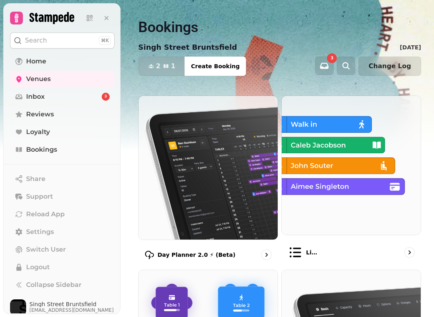 The width and height of the screenshot is (434, 317). I want to click on button: Share, so click(62, 179).